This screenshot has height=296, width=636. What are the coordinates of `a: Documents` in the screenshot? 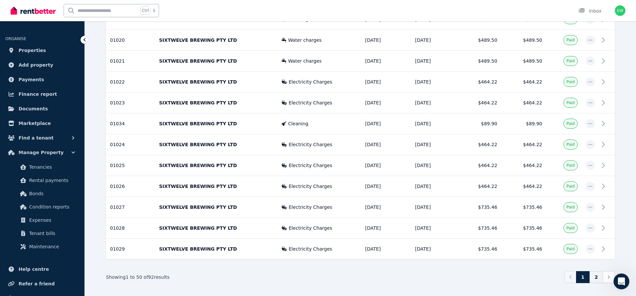 It's located at (42, 109).